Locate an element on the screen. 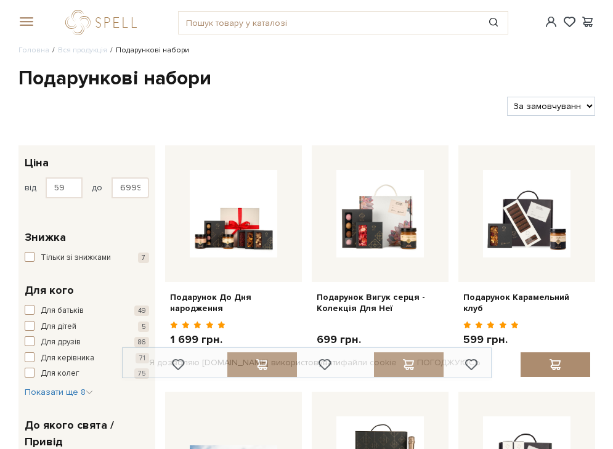  span: 86 is located at coordinates (142, 342).